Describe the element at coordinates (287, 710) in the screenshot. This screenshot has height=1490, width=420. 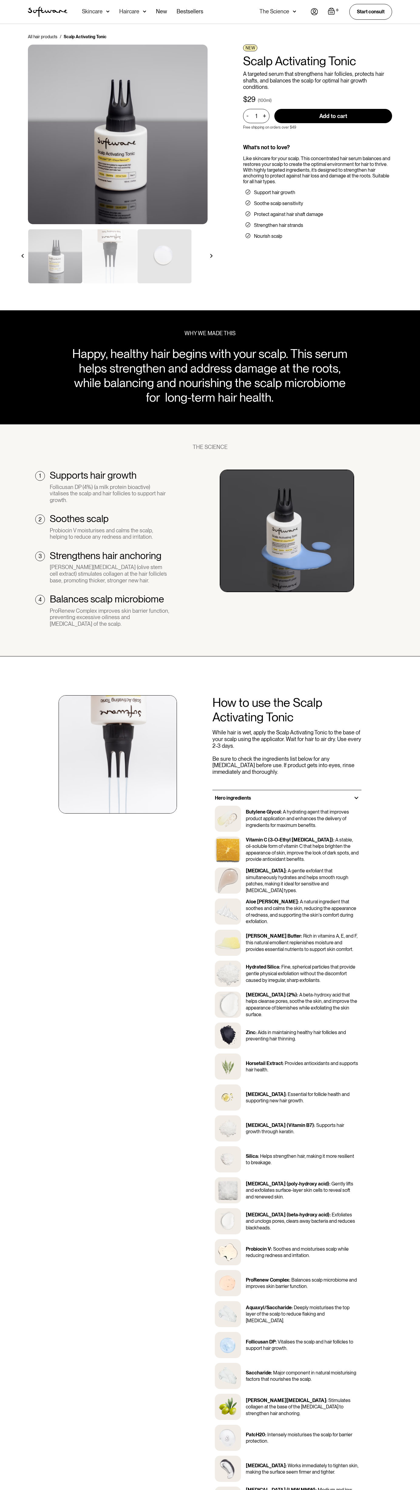
I see `h2: How to use the Scalp Activating Tonic` at that location.